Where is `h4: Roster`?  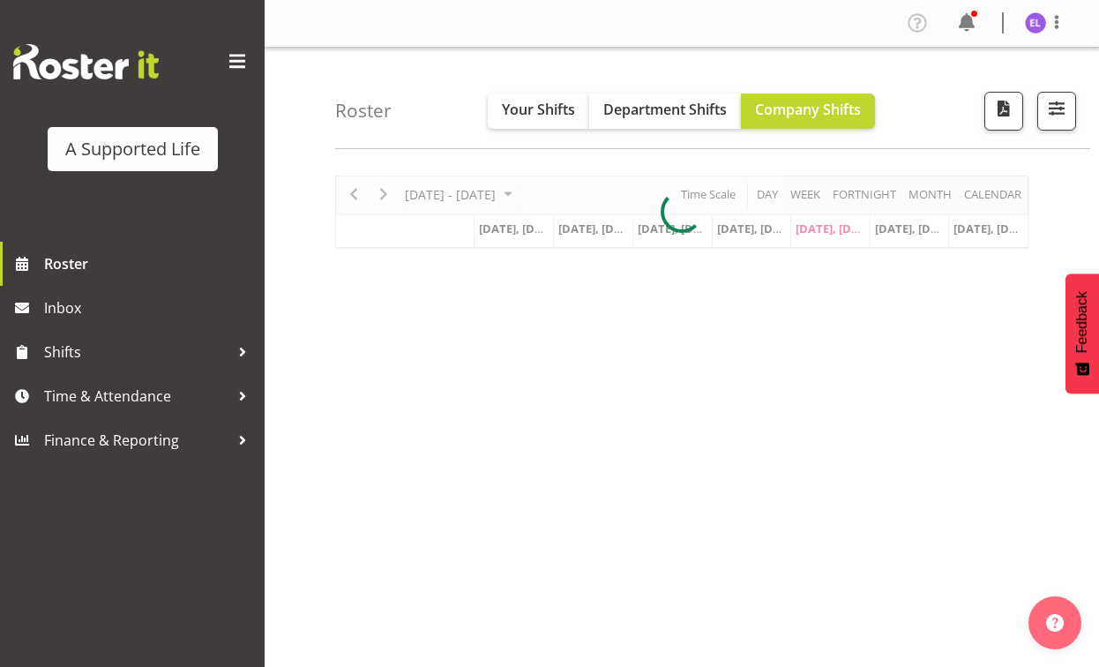 h4: Roster is located at coordinates (363, 110).